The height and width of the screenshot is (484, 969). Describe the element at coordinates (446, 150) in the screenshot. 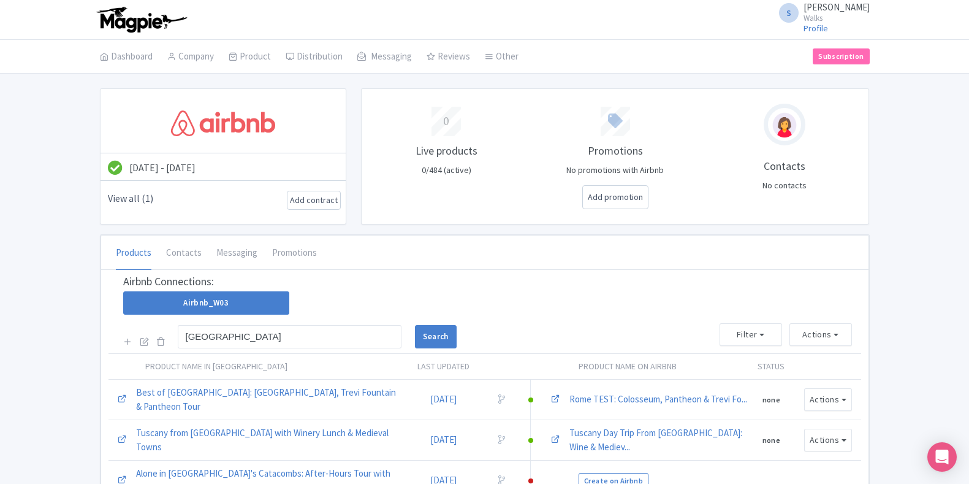

I see `p: Live products` at that location.